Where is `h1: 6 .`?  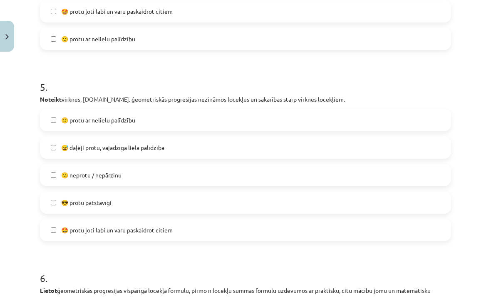 h1: 6 . is located at coordinates (245, 270).